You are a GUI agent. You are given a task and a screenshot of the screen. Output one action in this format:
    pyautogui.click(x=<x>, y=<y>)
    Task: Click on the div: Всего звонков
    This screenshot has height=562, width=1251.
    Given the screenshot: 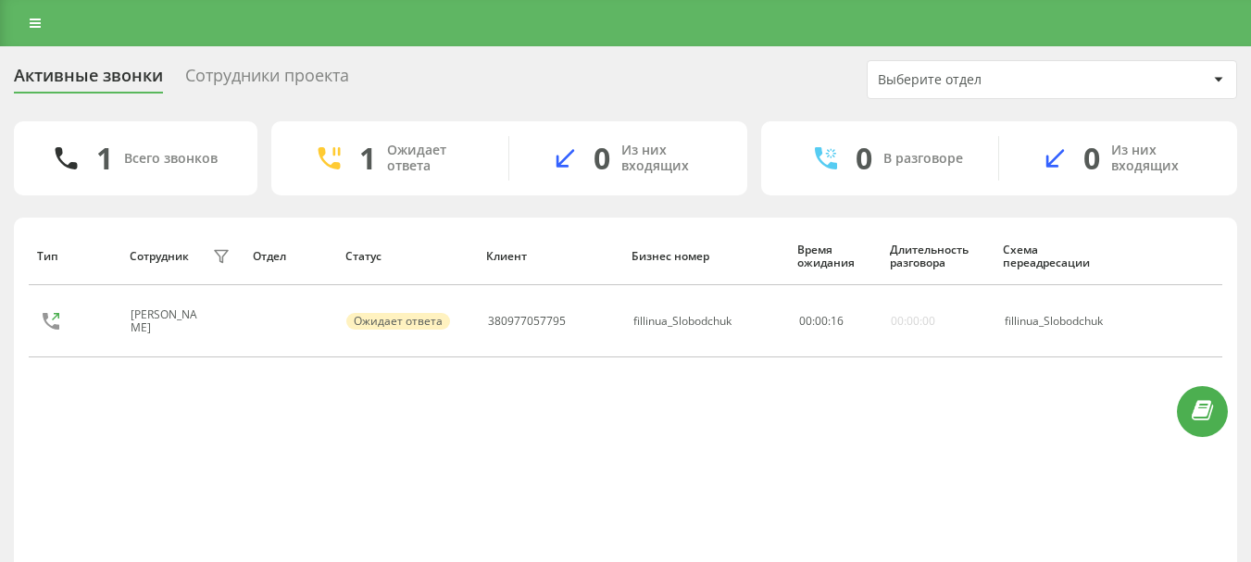 What is the action you would take?
    pyautogui.click(x=170, y=158)
    